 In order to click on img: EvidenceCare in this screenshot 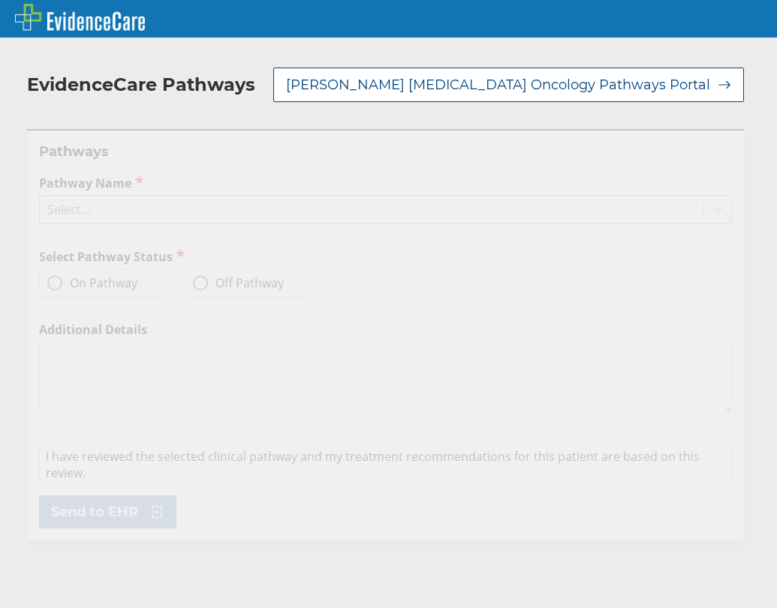, I will do `click(80, 17)`.